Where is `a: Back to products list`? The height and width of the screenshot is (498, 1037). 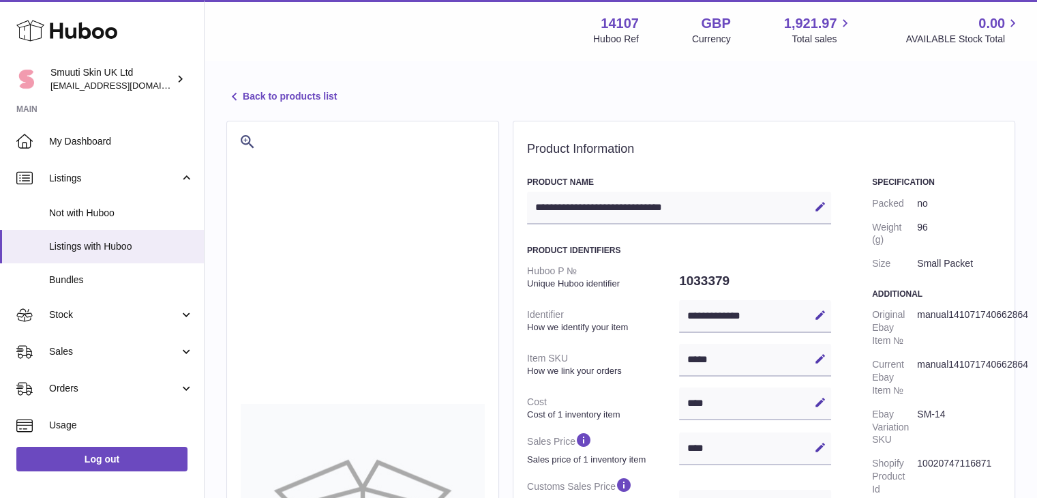 a: Back to products list is located at coordinates (282, 97).